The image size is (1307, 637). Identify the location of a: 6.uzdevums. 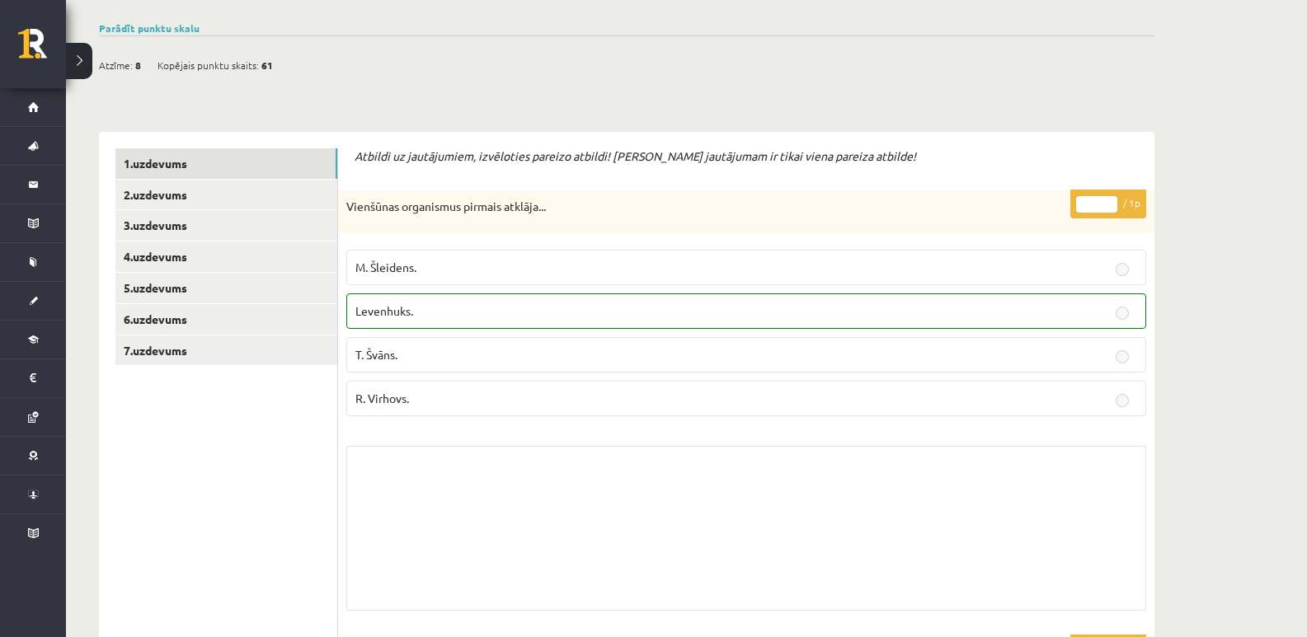
(226, 319).